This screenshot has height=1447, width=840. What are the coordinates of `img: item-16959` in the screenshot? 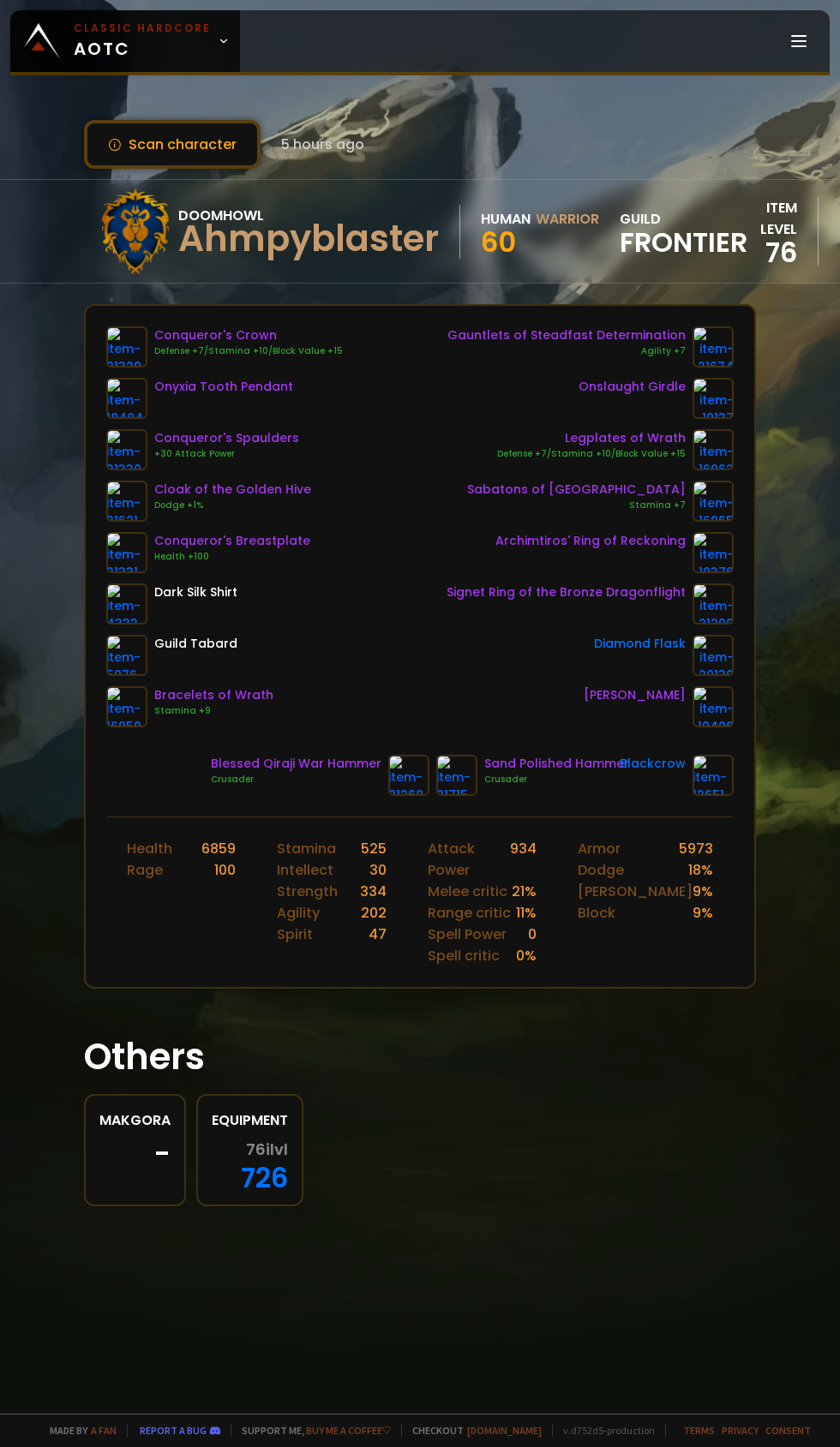 It's located at (127, 707).